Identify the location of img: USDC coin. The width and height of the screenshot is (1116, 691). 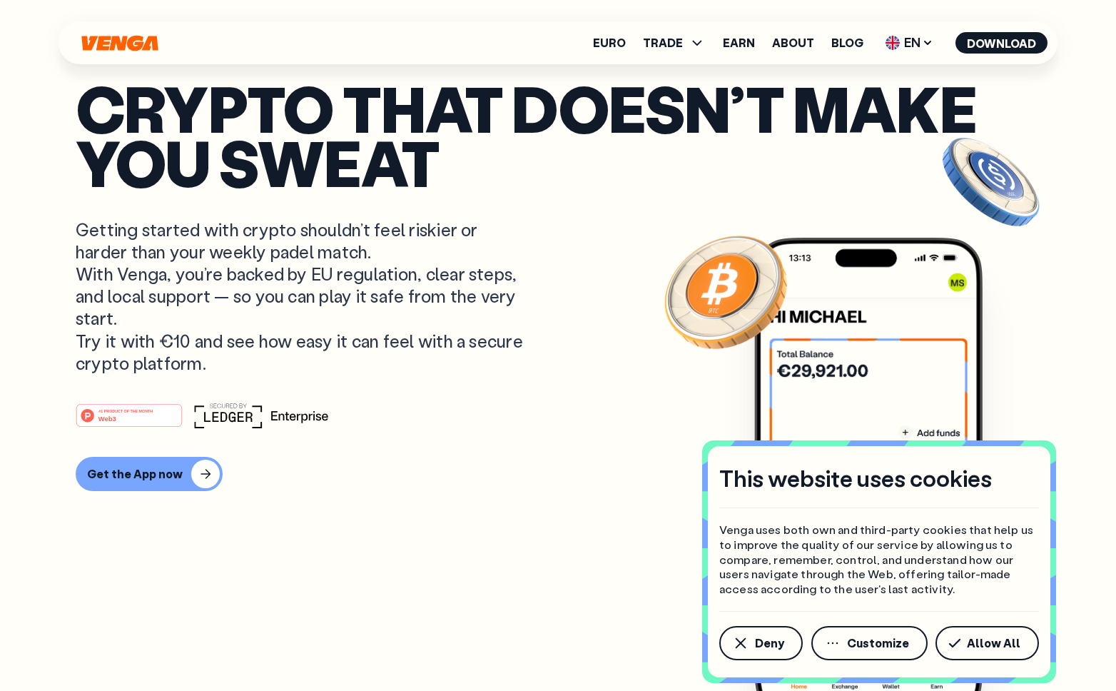
(991, 182).